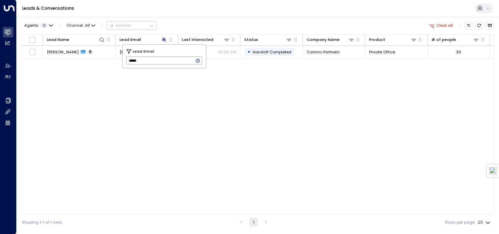 The width and height of the screenshot is (499, 234). Describe the element at coordinates (90, 52) in the screenshot. I see `span: 8` at that location.